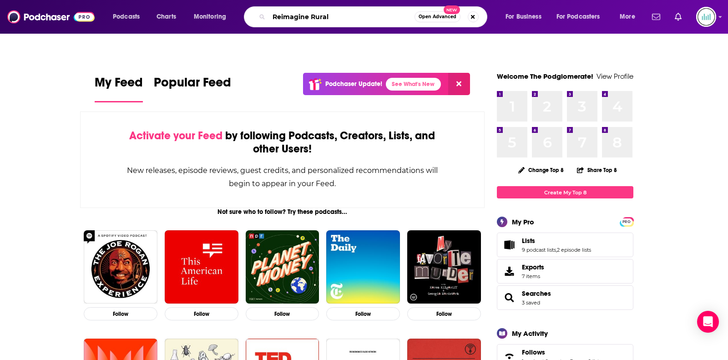 The image size is (728, 360). Describe the element at coordinates (282, 177) in the screenshot. I see `div: New releases, episode reviews, guest credits, and personalized recommendations will begin to appe...` at that location.